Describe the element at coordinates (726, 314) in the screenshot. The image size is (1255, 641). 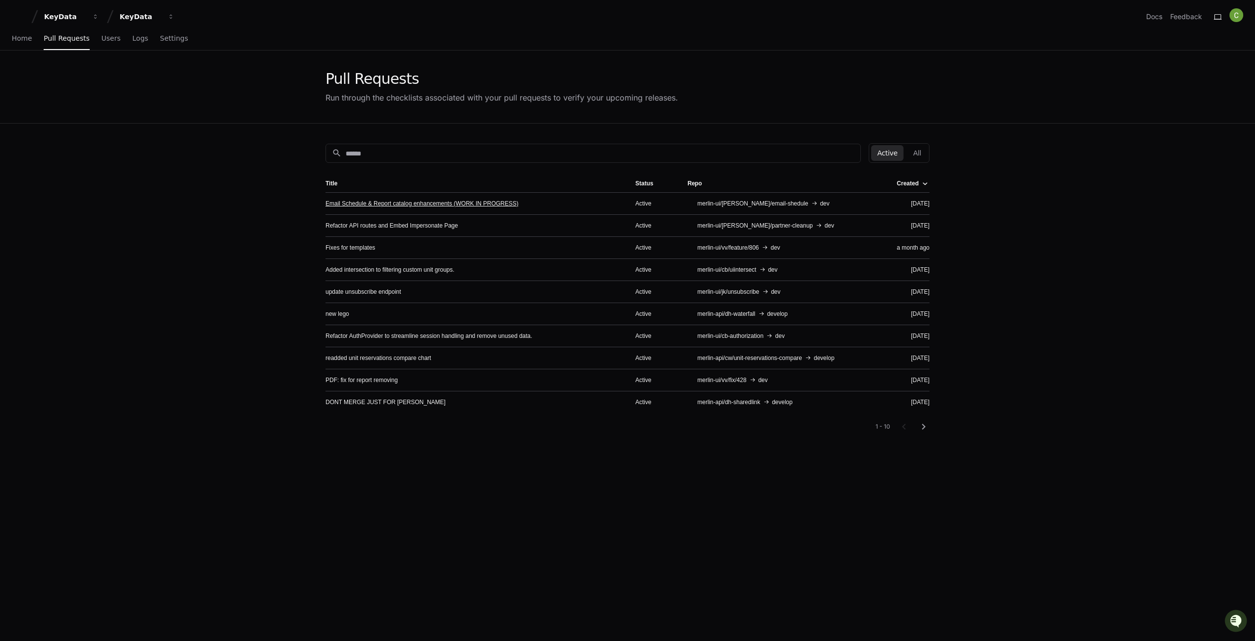
I see `span: merlin-api/dh-waterfall` at that location.